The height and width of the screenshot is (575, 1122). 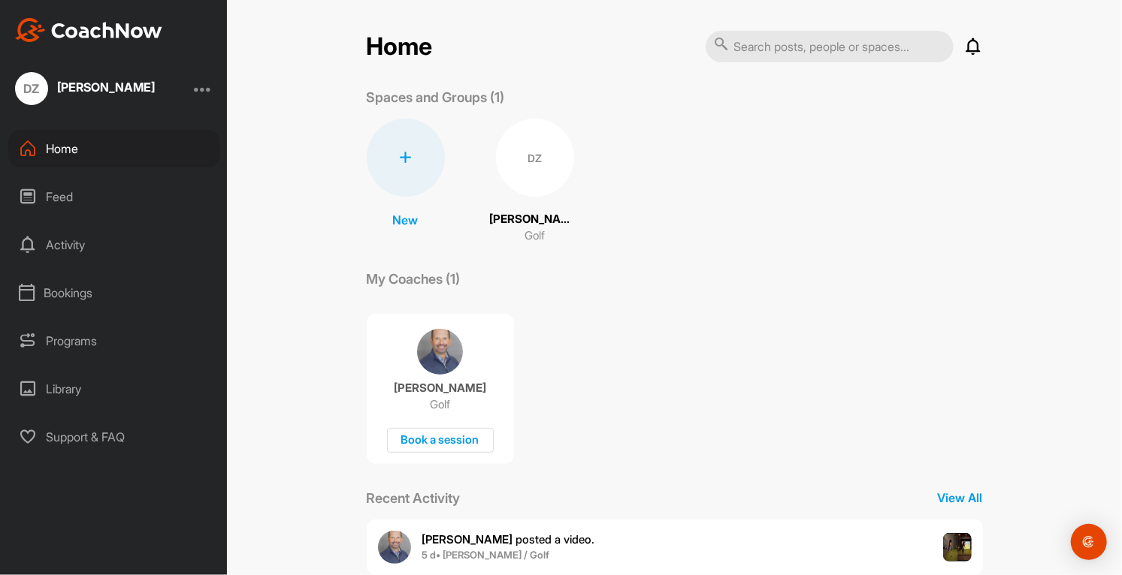 What do you see at coordinates (394, 548) in the screenshot?
I see `img: user avatar` at bounding box center [394, 548].